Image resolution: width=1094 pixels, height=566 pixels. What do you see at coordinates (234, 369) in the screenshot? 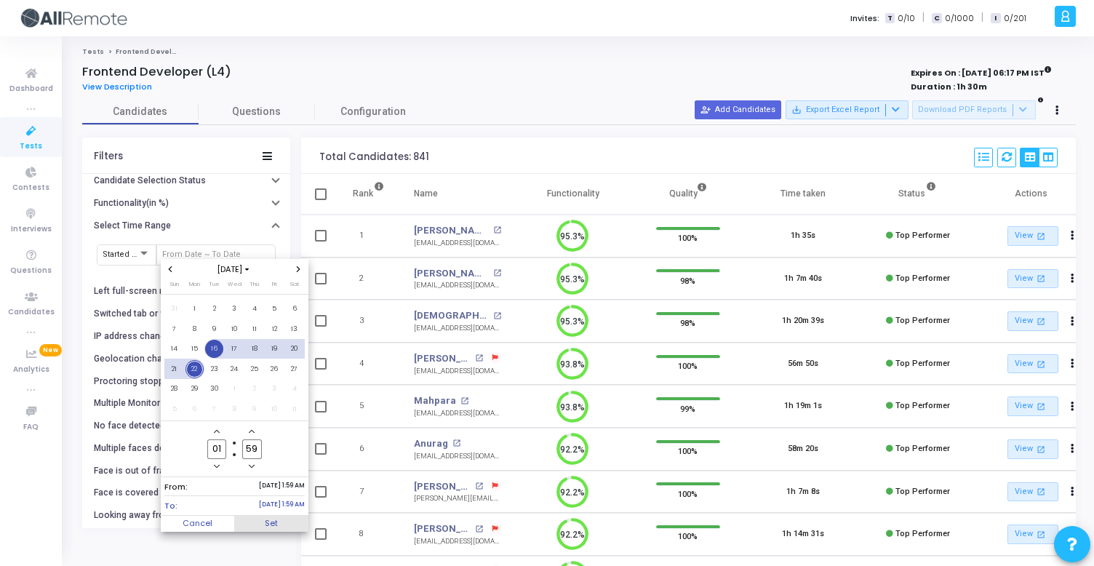
I see `span: 24` at bounding box center [234, 369].